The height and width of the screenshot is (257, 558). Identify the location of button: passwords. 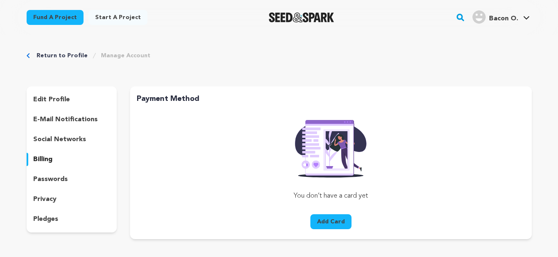
(72, 180).